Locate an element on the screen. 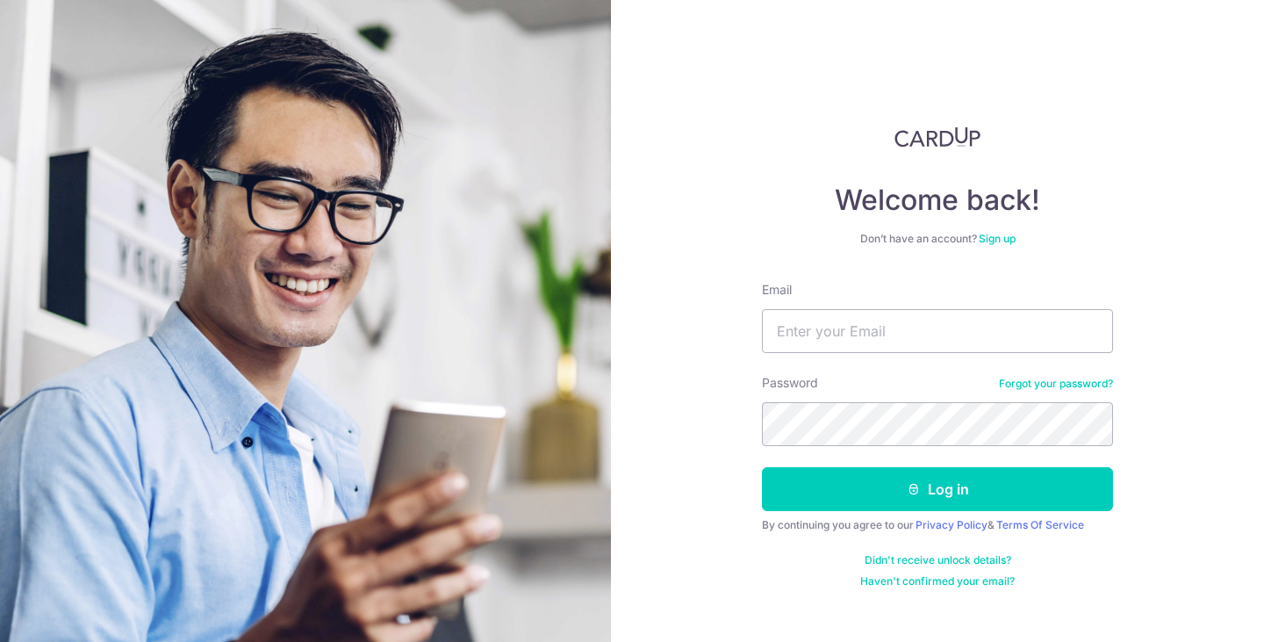  a: Haven't confirmed your email? is located at coordinates (938, 581).